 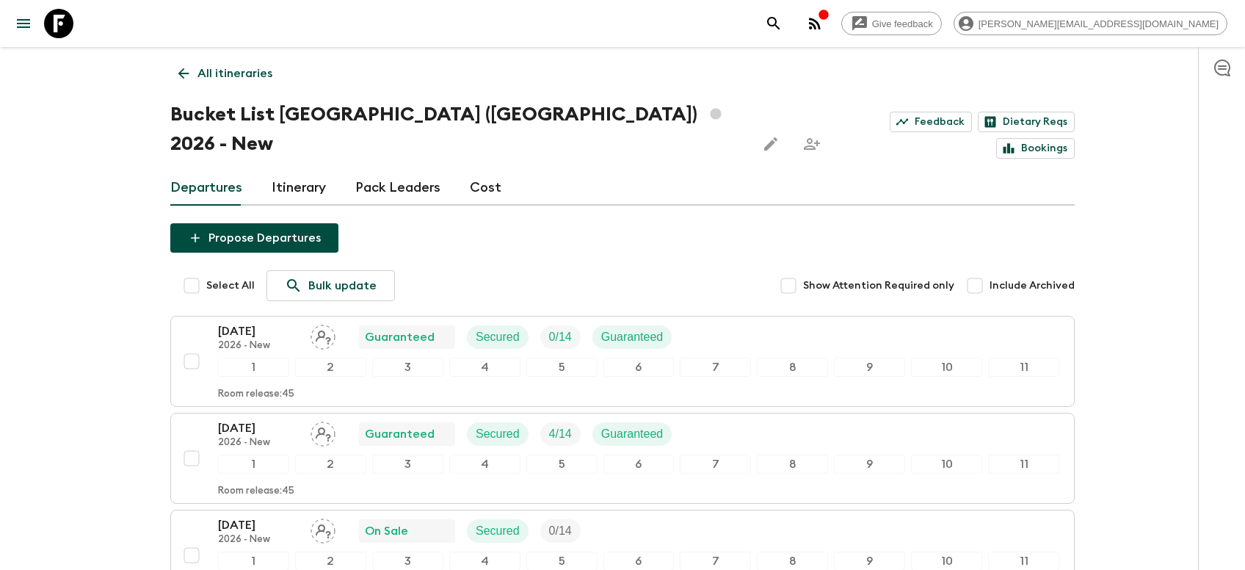 What do you see at coordinates (812, 144) in the screenshot?
I see `span: Share this itinerary` at bounding box center [812, 144].